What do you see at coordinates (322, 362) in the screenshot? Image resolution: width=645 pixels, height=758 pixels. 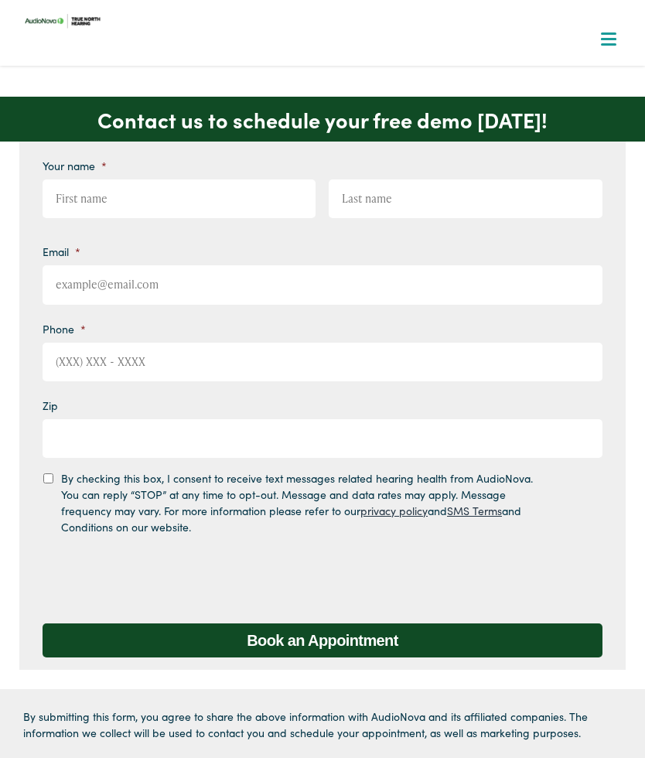 I see `input: (XXX) XXX - XXXX` at bounding box center [322, 362].